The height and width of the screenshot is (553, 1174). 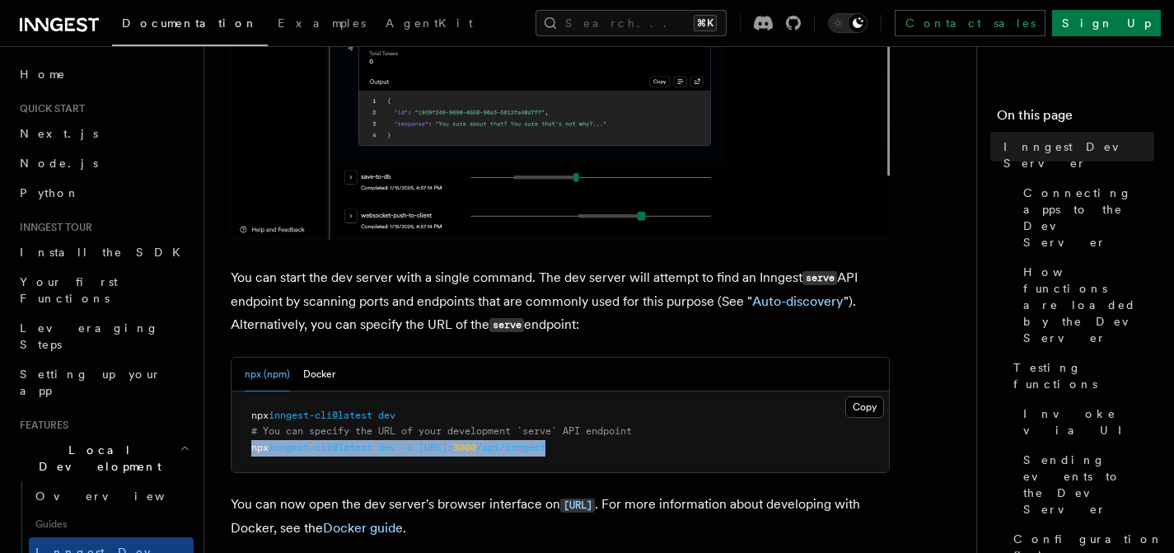 What do you see at coordinates (429, 25) in the screenshot?
I see `a: AgentKit` at bounding box center [429, 25].